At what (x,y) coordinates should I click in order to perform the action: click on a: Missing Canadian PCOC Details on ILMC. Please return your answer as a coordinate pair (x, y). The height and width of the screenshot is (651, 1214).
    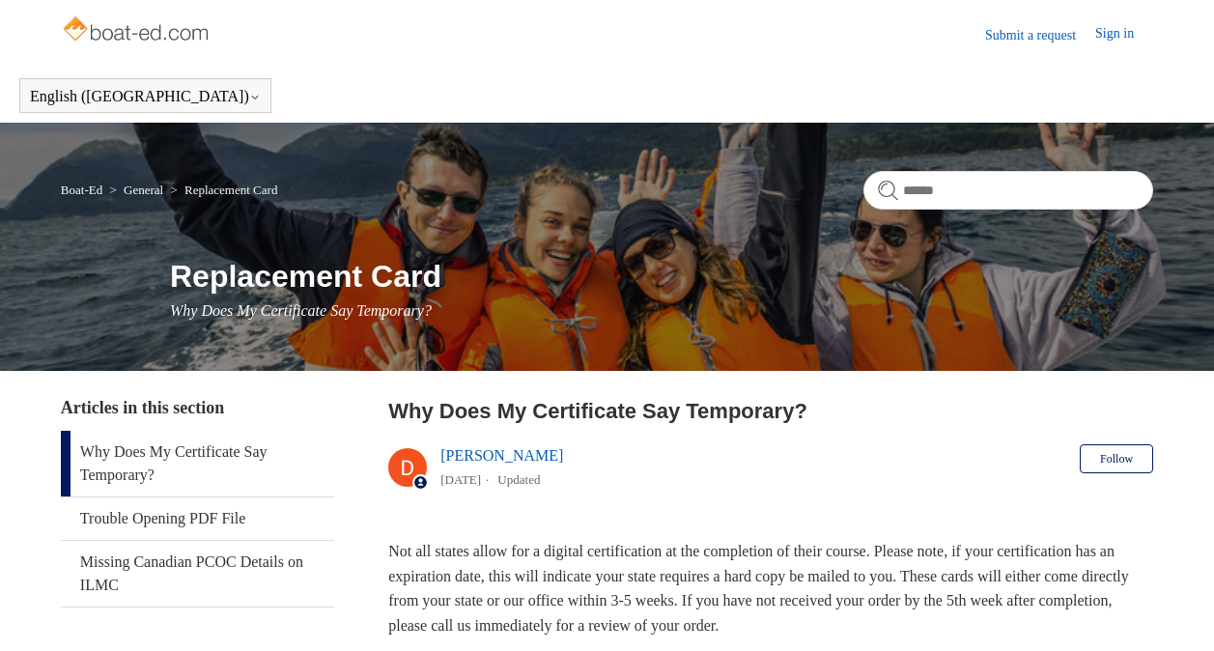
    Looking at the image, I should click on (197, 574).